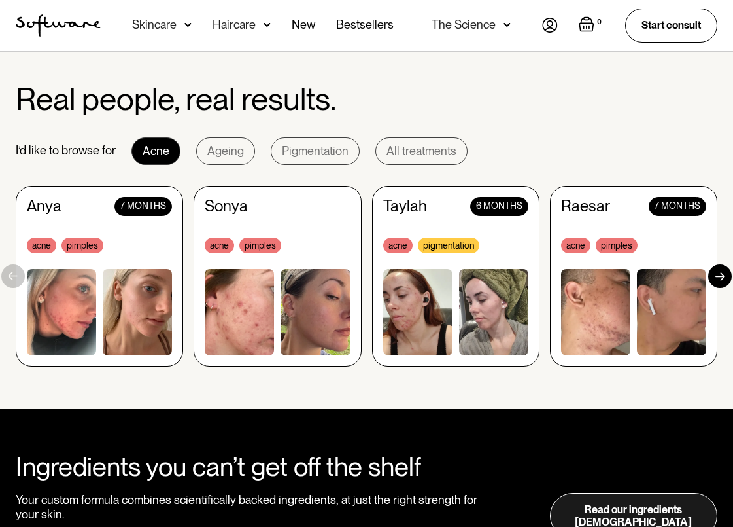 Image resolution: width=733 pixels, height=527 pixels. Describe the element at coordinates (671, 25) in the screenshot. I see `a: Start consult` at that location.